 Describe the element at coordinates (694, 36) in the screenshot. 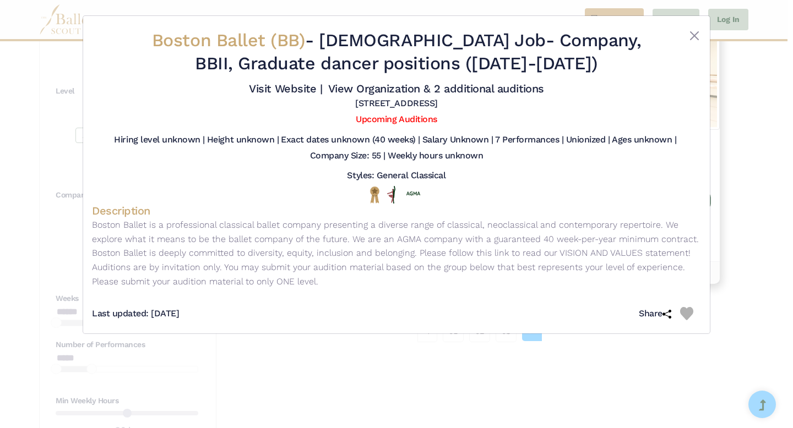

I see `button: Close` at that location.